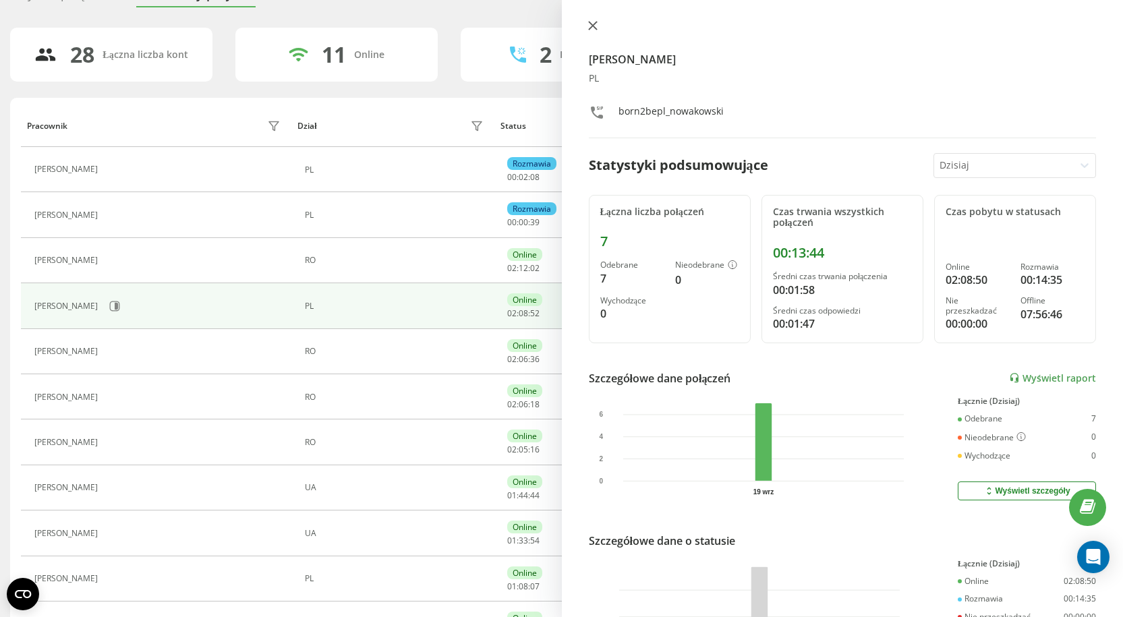 Image resolution: width=1123 pixels, height=617 pixels. I want to click on text: 0, so click(601, 481).